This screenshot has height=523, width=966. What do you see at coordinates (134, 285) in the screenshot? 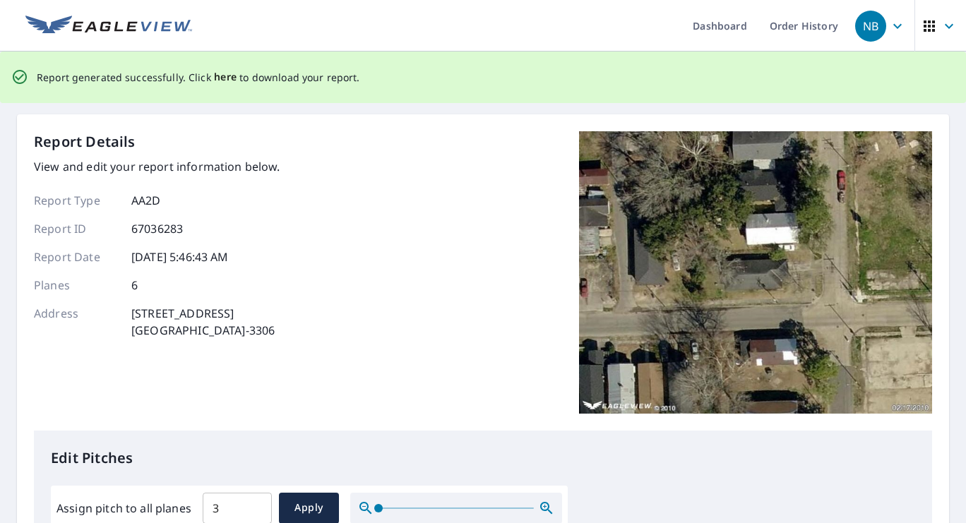
I see `p: 6` at bounding box center [134, 285].